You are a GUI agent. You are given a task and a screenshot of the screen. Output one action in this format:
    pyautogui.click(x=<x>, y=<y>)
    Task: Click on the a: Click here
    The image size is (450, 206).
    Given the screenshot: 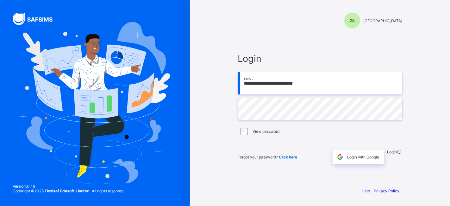 What is the action you would take?
    pyautogui.click(x=288, y=157)
    